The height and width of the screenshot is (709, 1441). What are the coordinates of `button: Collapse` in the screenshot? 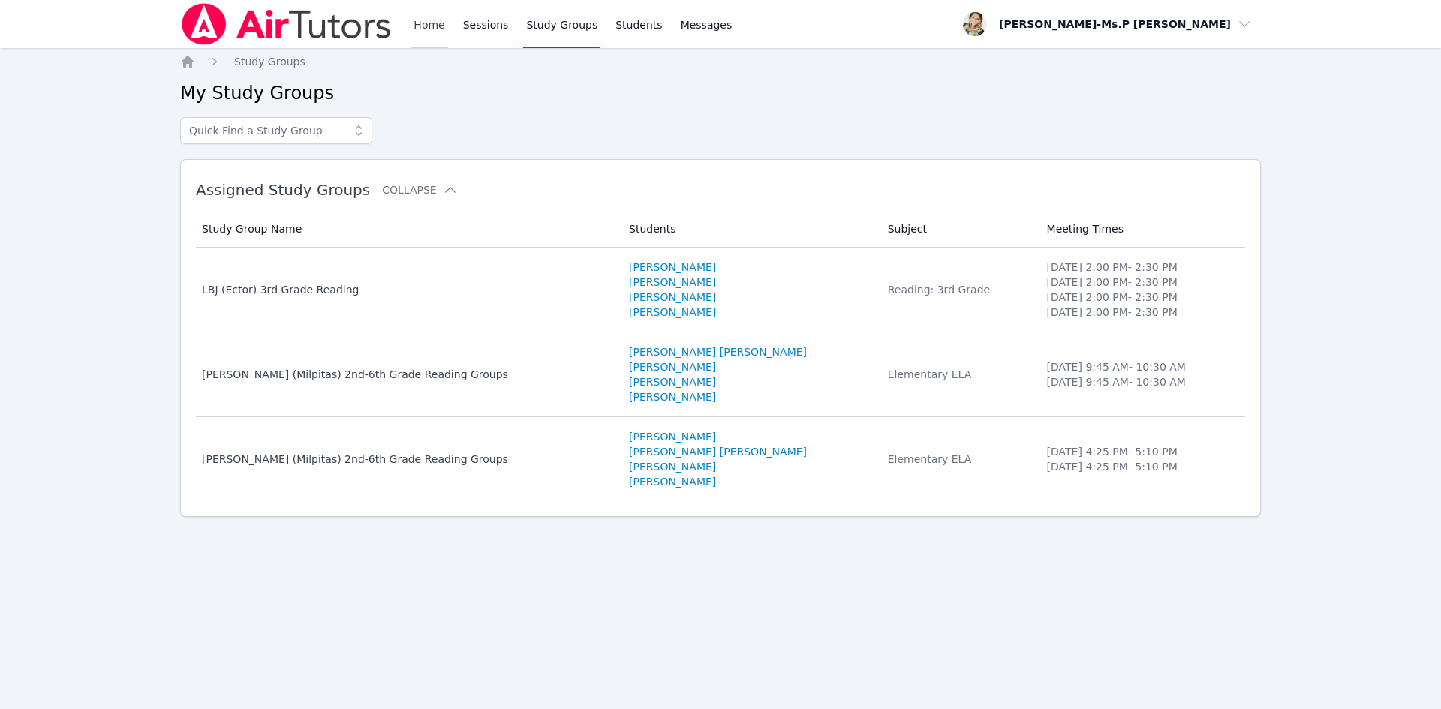 It's located at (419, 190).